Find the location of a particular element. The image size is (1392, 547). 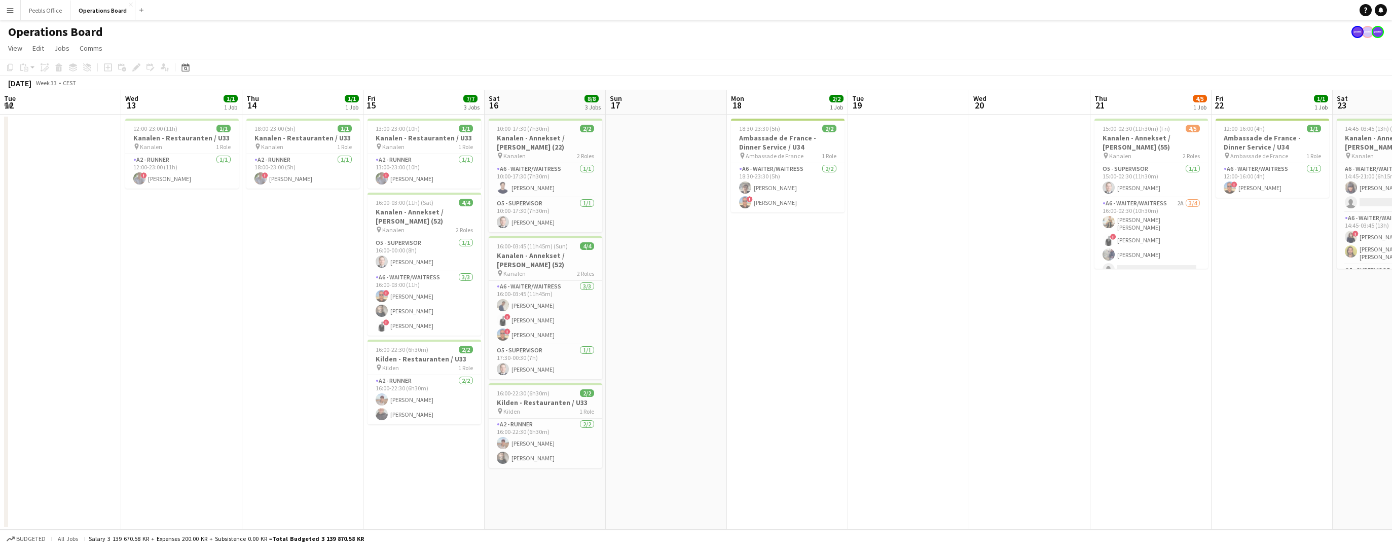

span: 17 is located at coordinates (615, 105).